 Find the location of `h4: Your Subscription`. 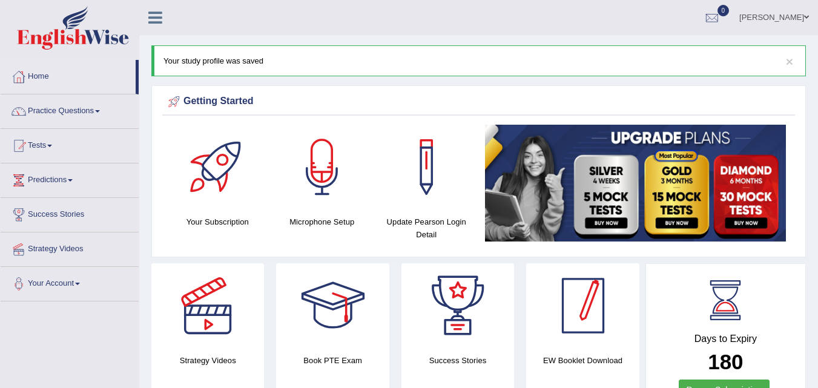

h4: Your Subscription is located at coordinates (217, 222).